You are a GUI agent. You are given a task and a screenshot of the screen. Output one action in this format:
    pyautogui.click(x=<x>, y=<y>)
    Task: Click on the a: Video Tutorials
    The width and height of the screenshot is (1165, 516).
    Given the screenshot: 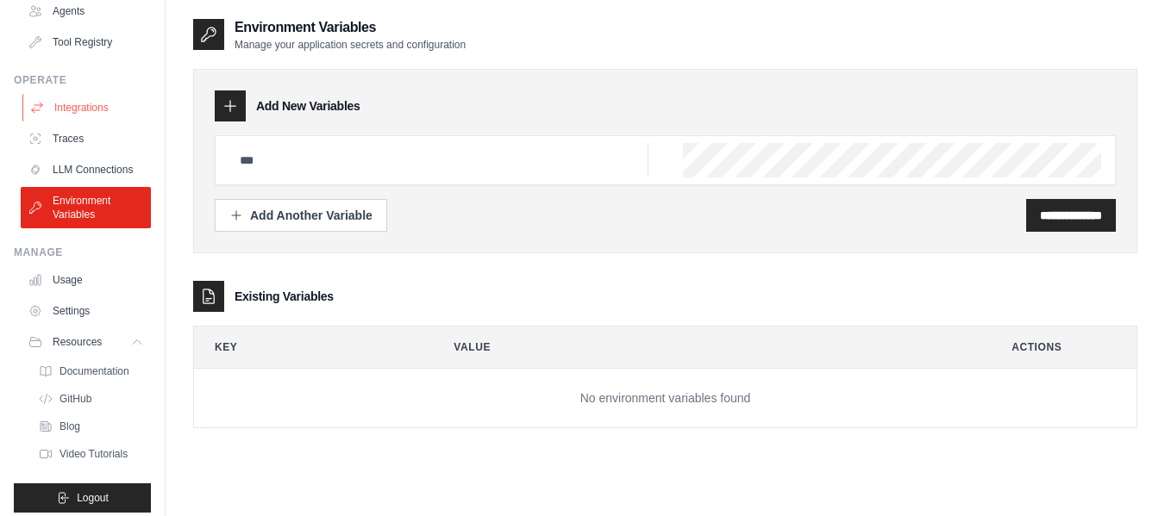 What is the action you would take?
    pyautogui.click(x=91, y=454)
    